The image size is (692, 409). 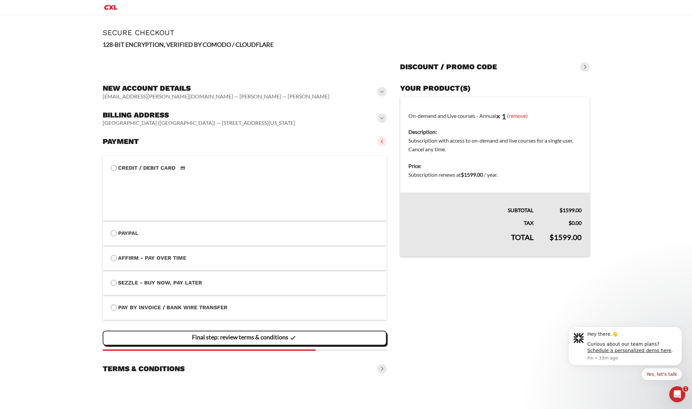 What do you see at coordinates (188, 44) in the screenshot?
I see `strong: 128-BIT ENCRYPTION, VERIFIED BY COMODO / CLOUDFLARE` at bounding box center [188, 44].